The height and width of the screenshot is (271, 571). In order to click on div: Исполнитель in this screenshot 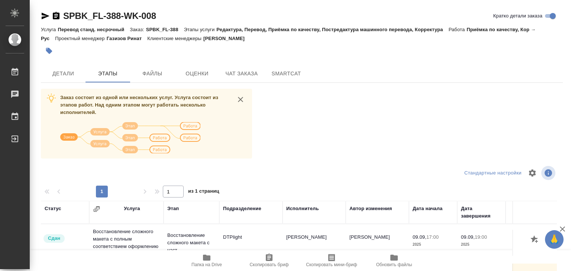, I will do `click(303, 209)`.